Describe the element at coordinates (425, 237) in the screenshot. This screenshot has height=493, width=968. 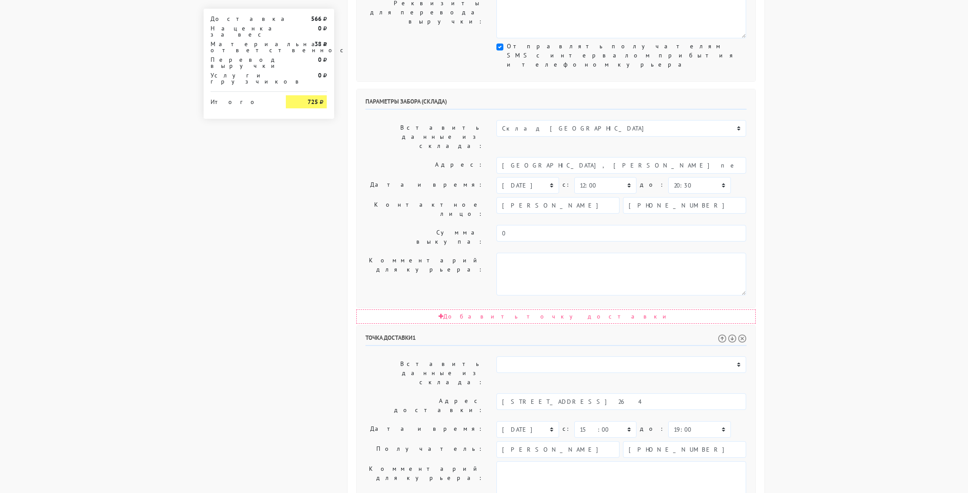
I see `label: Сумма выкупа:` at that location.